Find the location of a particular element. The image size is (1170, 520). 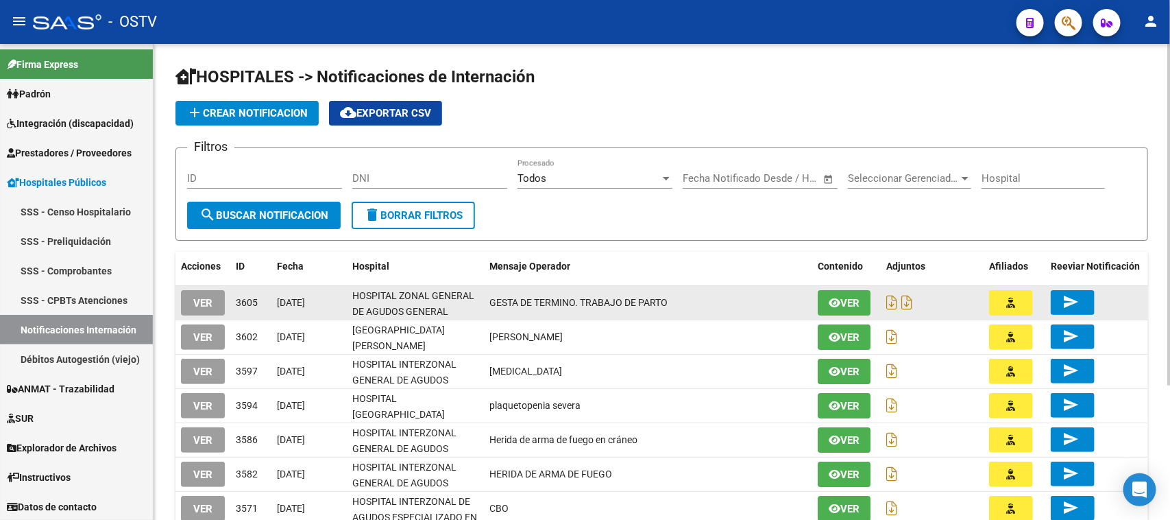

span: Hospitales Públicos is located at coordinates (56, 182).